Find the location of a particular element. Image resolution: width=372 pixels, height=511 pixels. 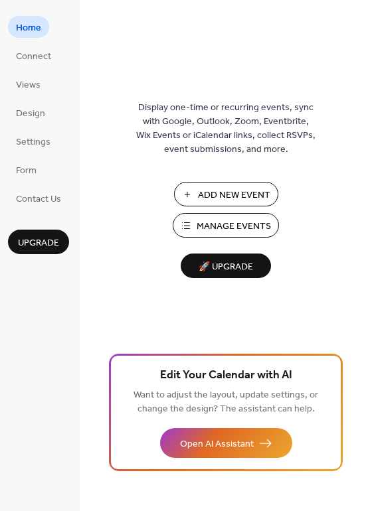

a: Contact Us is located at coordinates (38, 198).